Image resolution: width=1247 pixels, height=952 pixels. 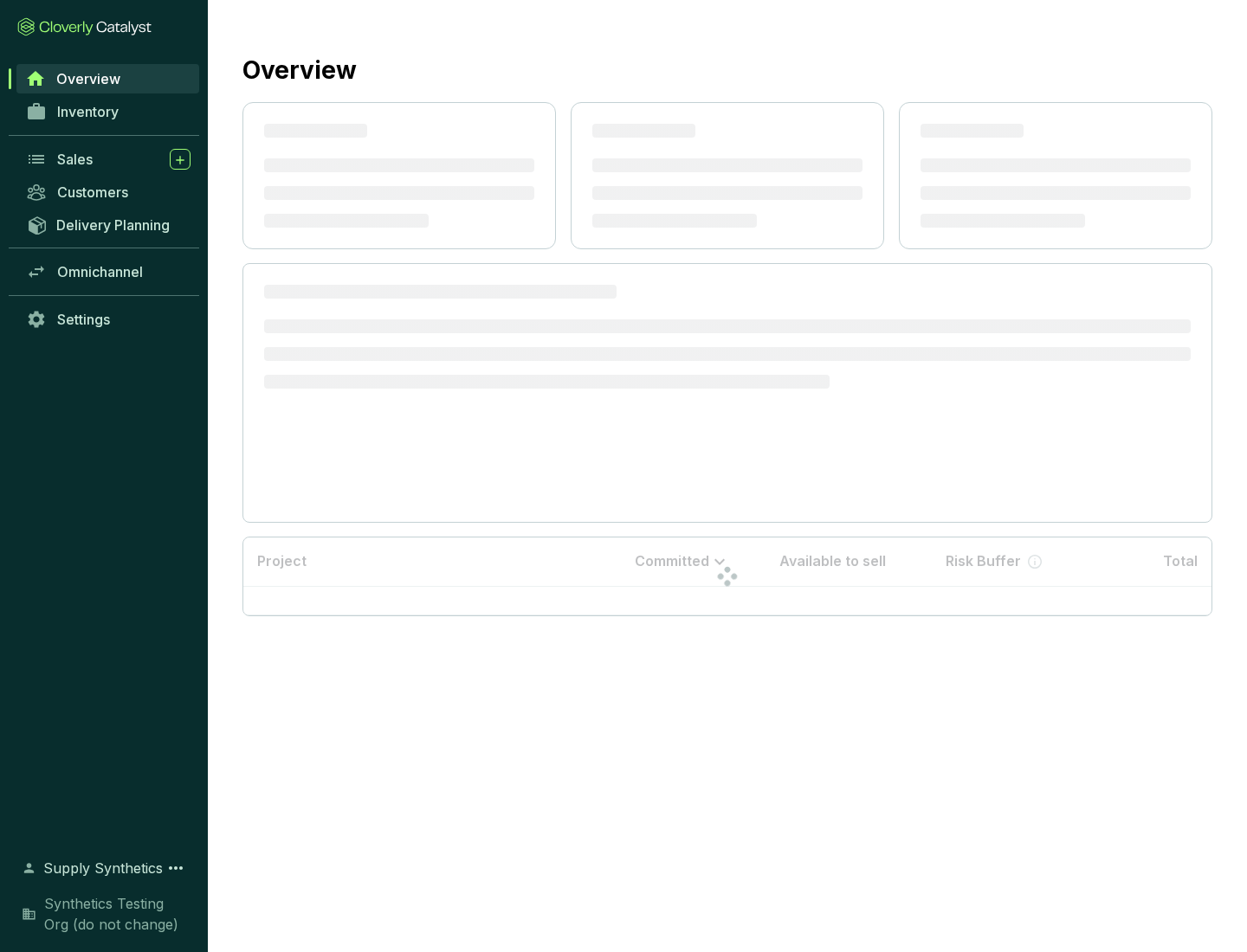 What do you see at coordinates (108, 159) in the screenshot?
I see `a: Sales` at bounding box center [108, 159].